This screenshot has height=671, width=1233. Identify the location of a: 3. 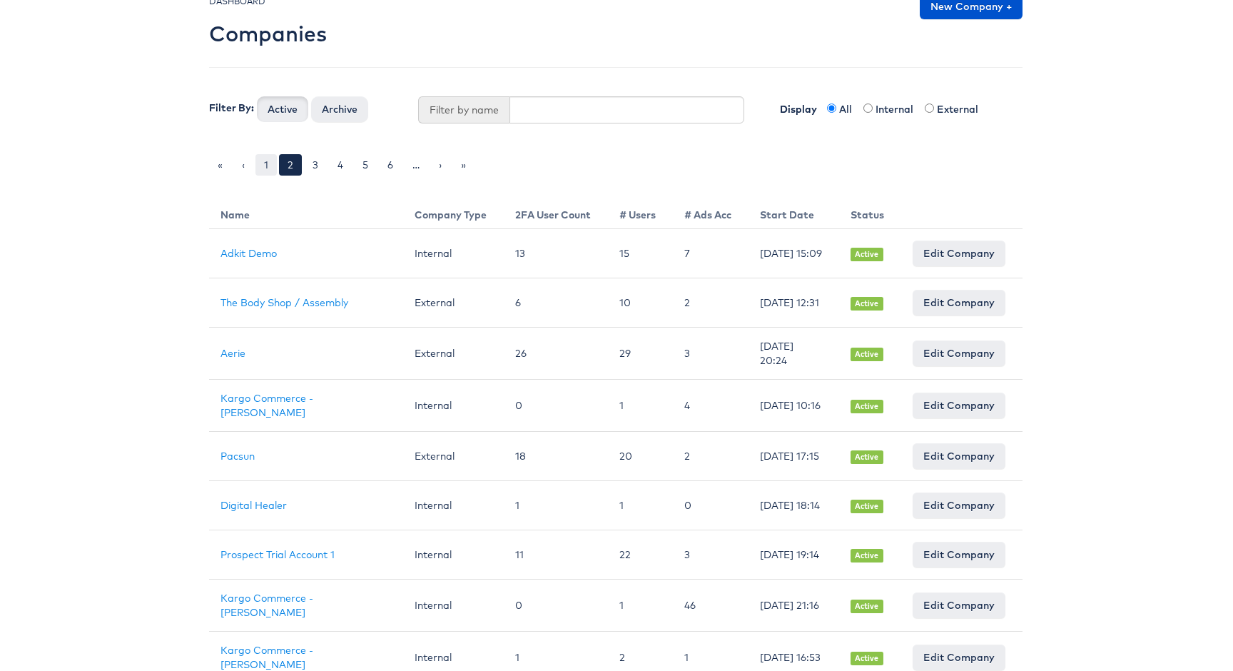
(315, 165).